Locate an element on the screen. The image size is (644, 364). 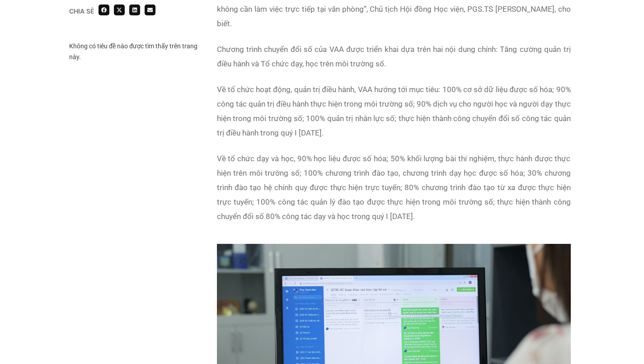
div: Share on x-twitter is located at coordinates (119, 10).